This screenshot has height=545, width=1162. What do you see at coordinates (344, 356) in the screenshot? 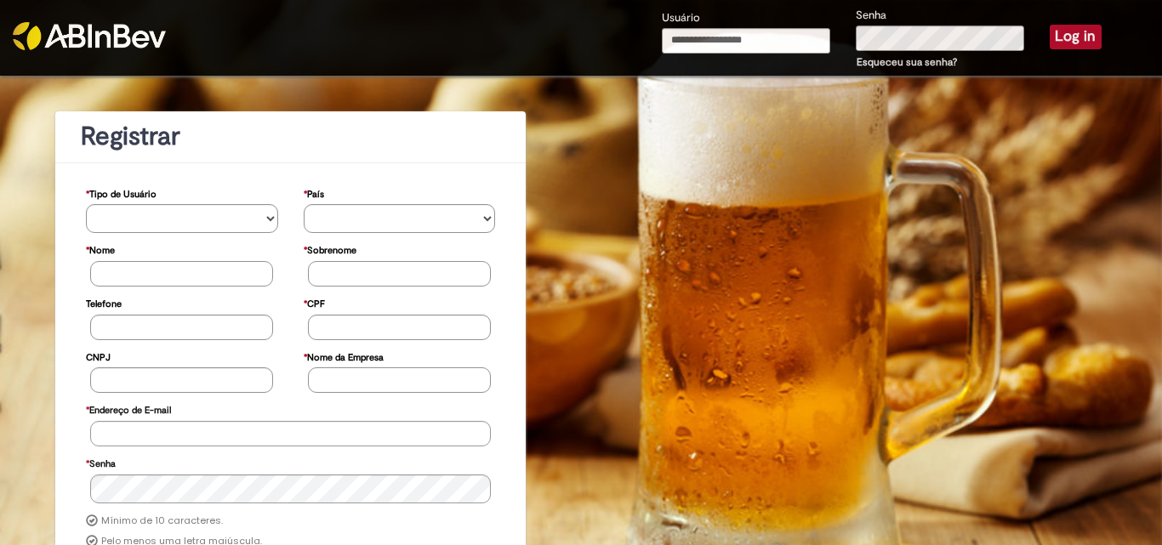
I see `label: Nome da Empresa` at bounding box center [344, 356].